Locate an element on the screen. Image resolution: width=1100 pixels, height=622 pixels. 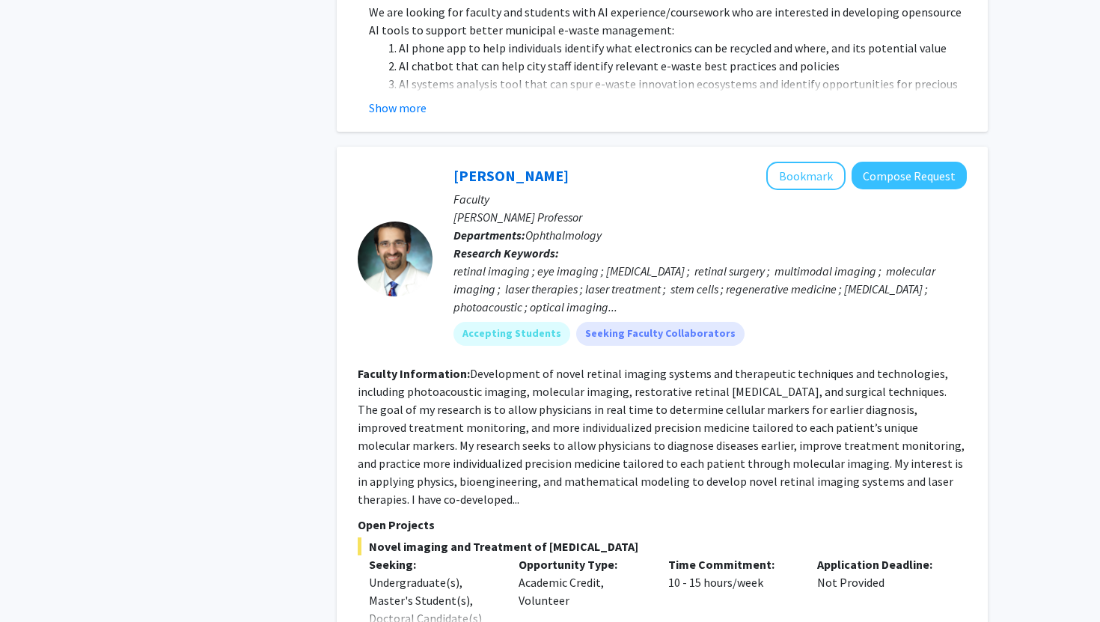
b: Research Keywords: is located at coordinates (506, 253).